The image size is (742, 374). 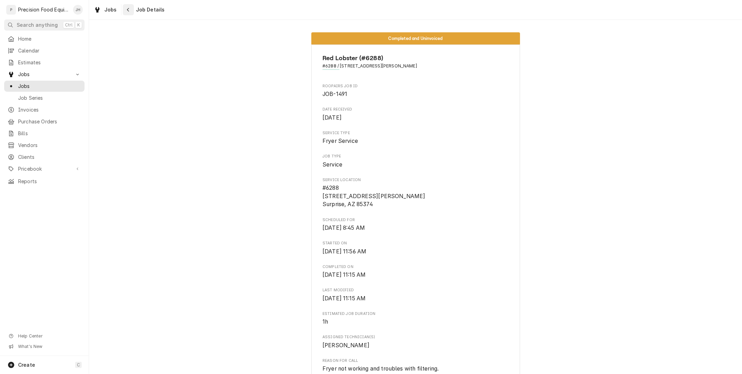 What do you see at coordinates (415, 58) in the screenshot?
I see `span: Name` at bounding box center [415, 58].